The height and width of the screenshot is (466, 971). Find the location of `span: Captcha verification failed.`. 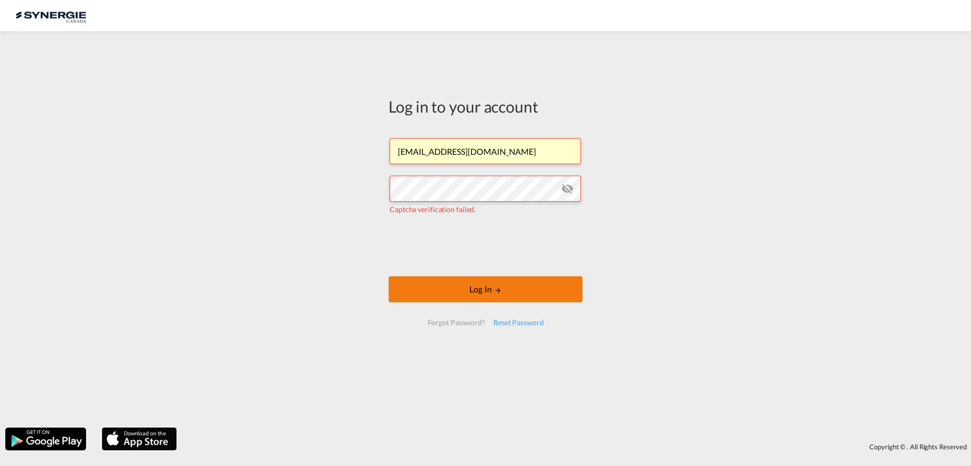

span: Captcha verification failed. is located at coordinates (432, 209).